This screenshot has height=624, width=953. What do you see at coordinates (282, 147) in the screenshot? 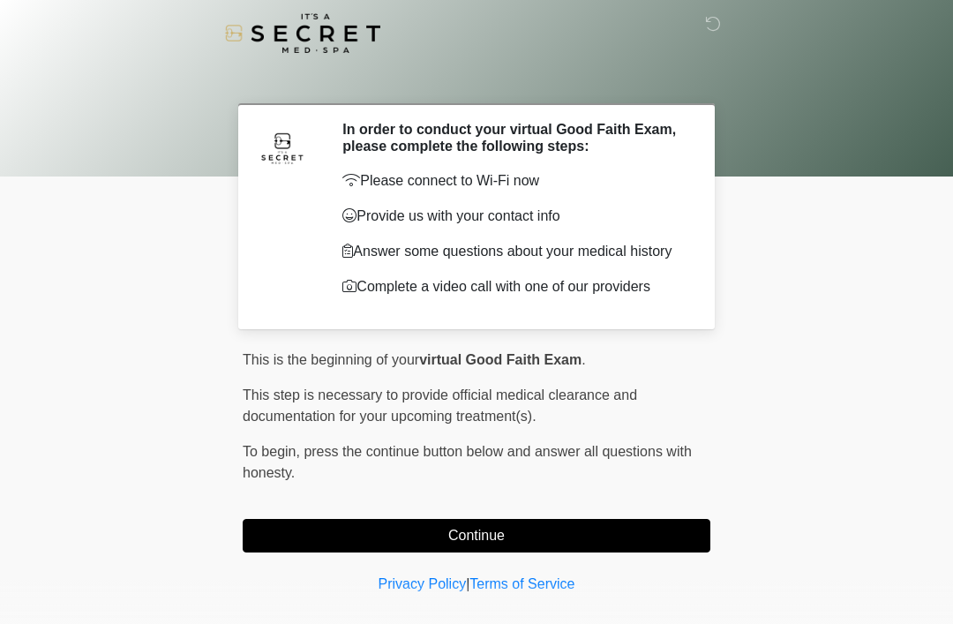
I see `img: Agent Avatar` at bounding box center [282, 147].